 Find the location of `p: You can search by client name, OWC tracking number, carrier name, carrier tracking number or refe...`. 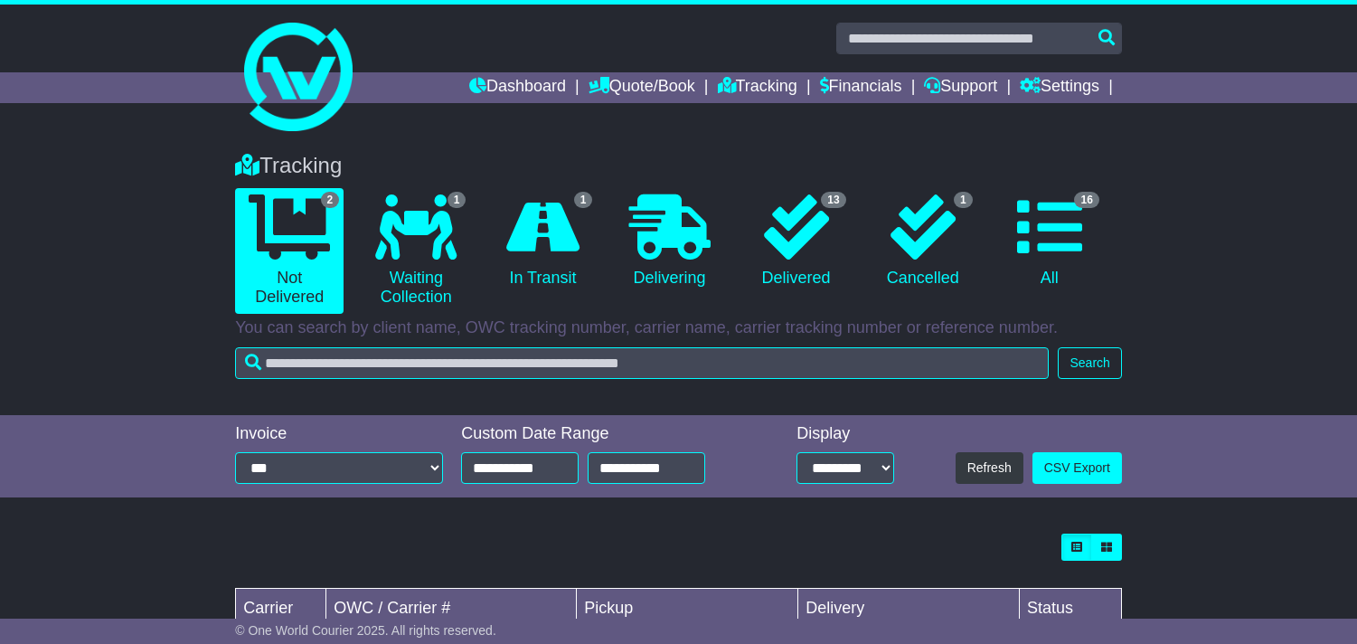

p: You can search by client name, OWC tracking number, carrier name, carrier tracking number or refe... is located at coordinates (678, 328).